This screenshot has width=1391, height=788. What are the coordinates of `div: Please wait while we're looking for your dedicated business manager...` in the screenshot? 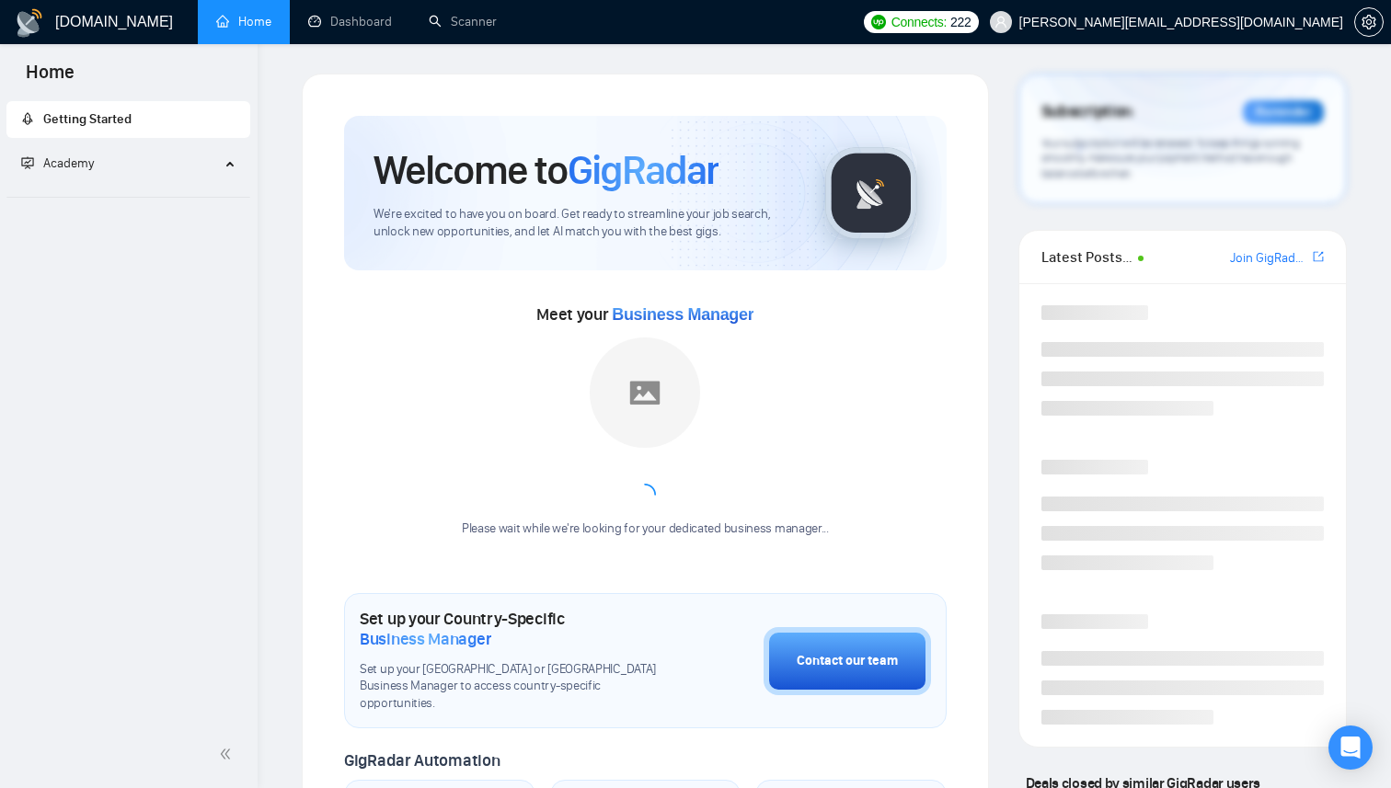 It's located at (645, 529).